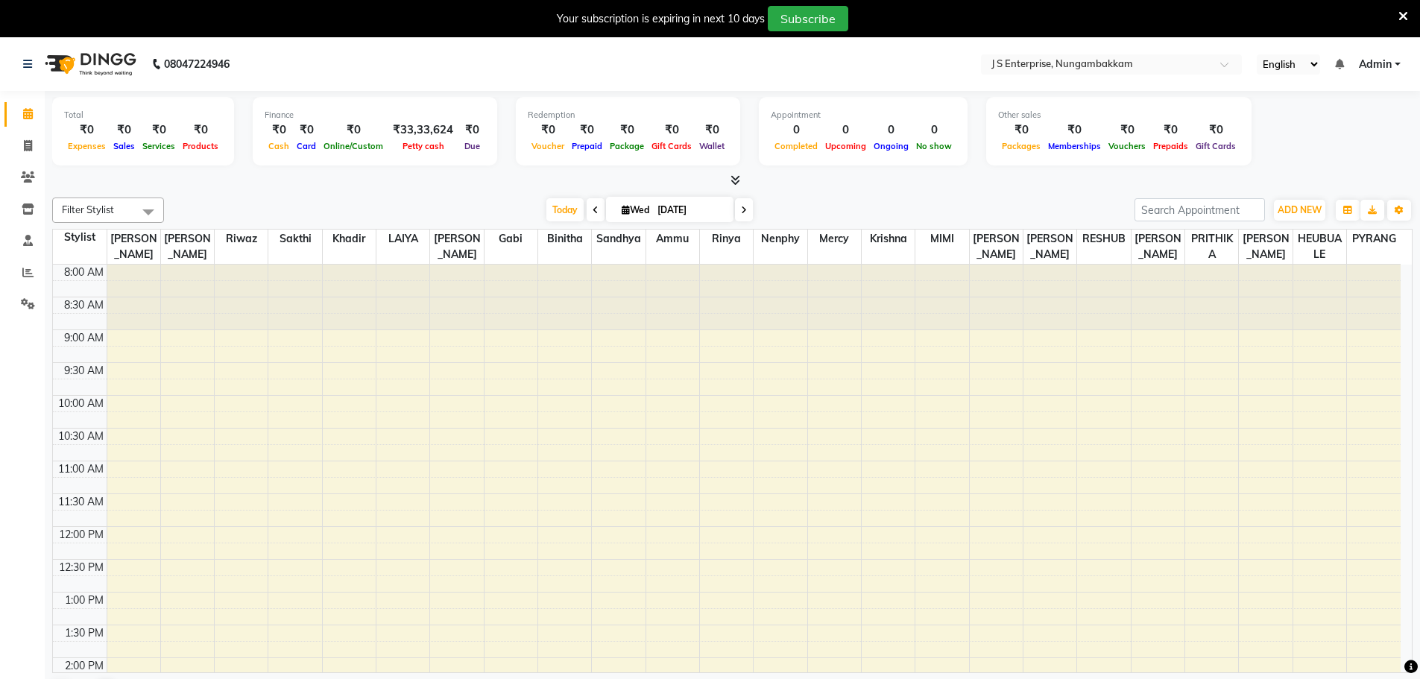 This screenshot has width=1420, height=679. What do you see at coordinates (84, 600) in the screenshot?
I see `div: 1:00 PM` at bounding box center [84, 600].